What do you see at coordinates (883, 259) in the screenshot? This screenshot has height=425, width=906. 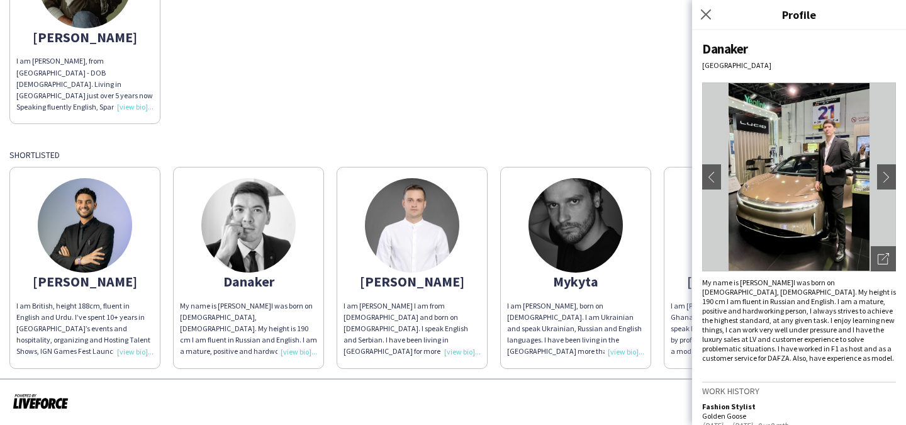 I see `div: Open photos pop-in` at bounding box center [883, 259].